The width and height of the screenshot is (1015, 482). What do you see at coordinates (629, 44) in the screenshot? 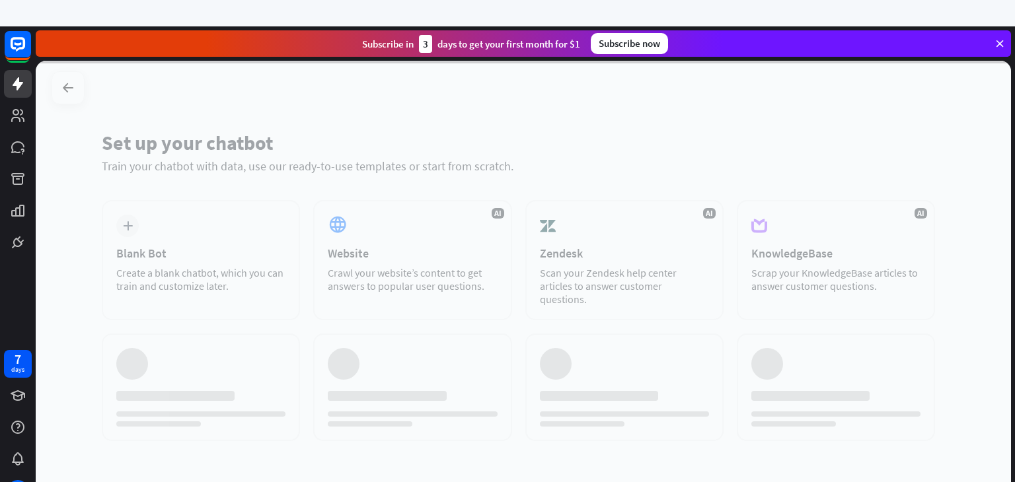
I see `div: Subscribe now` at bounding box center [629, 44].